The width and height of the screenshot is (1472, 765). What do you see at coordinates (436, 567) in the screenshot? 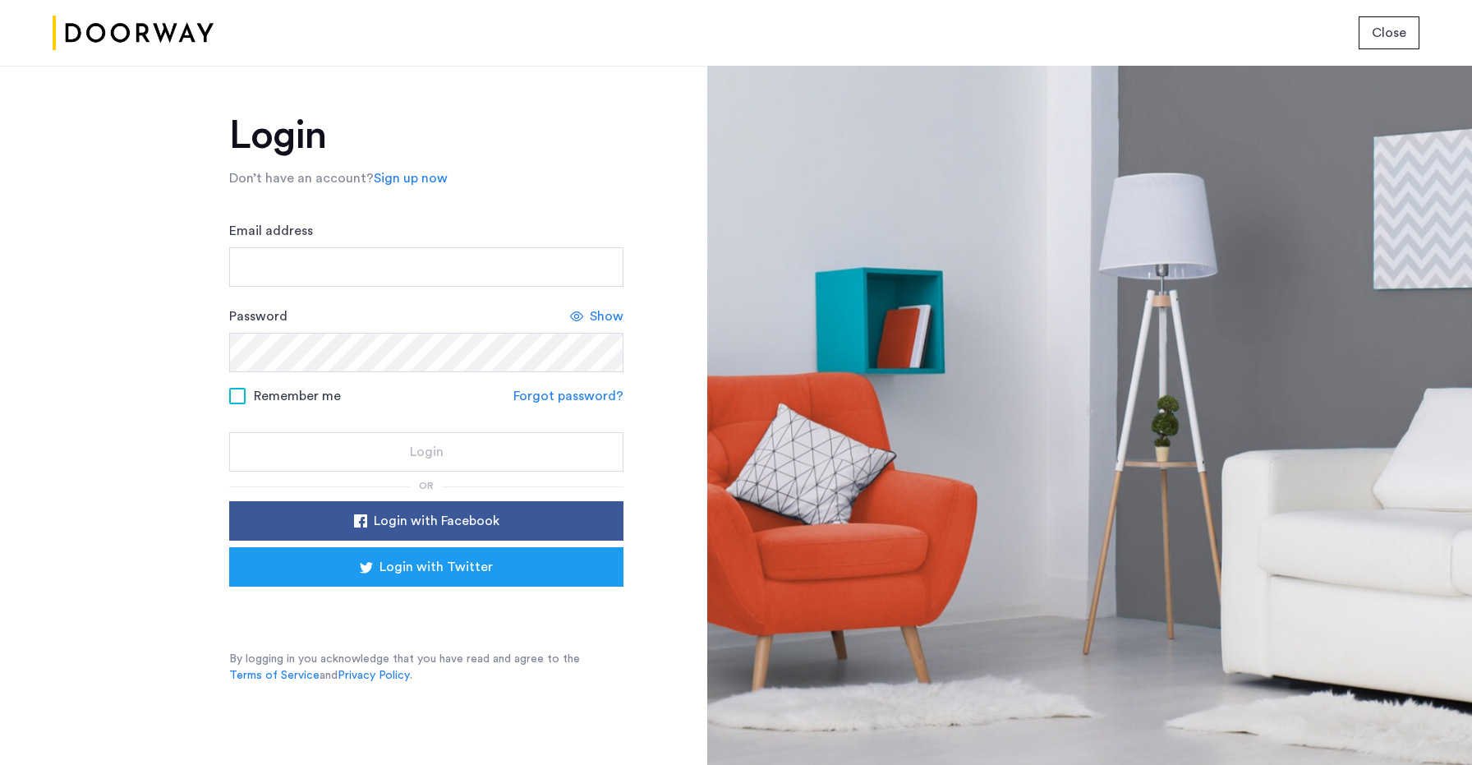
I see `span: Login with Twitter` at bounding box center [436, 567].